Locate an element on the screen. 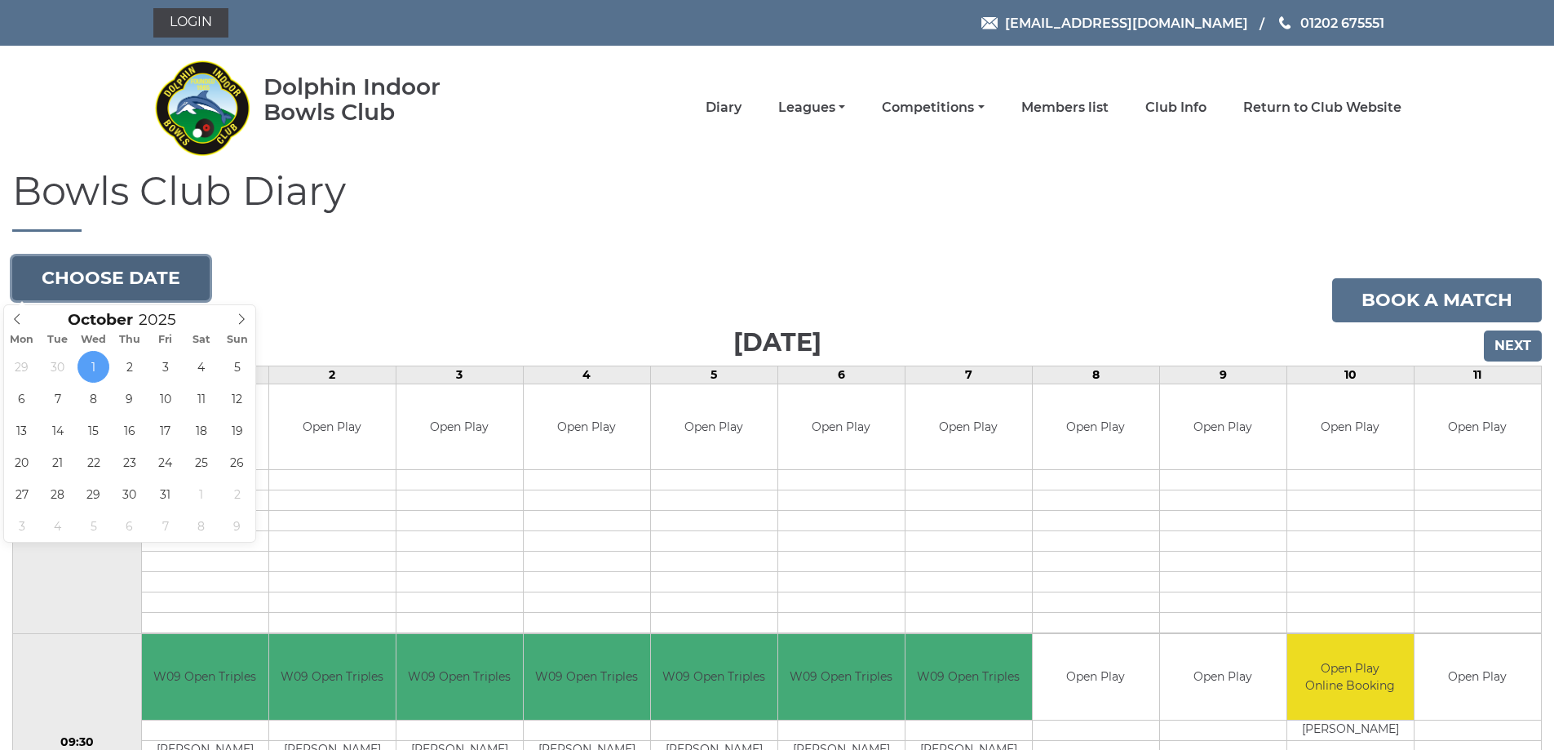 The image size is (1554, 750). span: October 25, 2025 is located at coordinates (201, 462).